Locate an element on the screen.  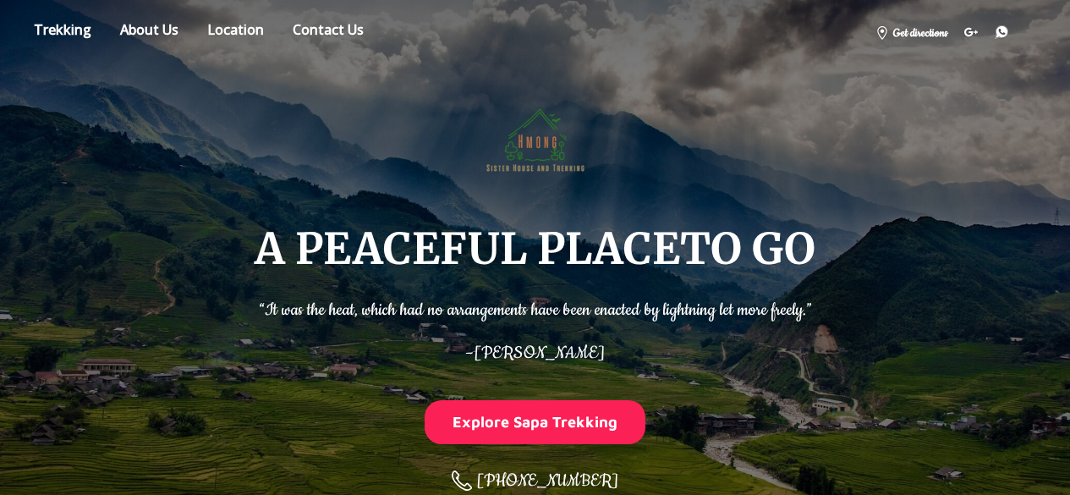
a: Location is located at coordinates (235, 32).